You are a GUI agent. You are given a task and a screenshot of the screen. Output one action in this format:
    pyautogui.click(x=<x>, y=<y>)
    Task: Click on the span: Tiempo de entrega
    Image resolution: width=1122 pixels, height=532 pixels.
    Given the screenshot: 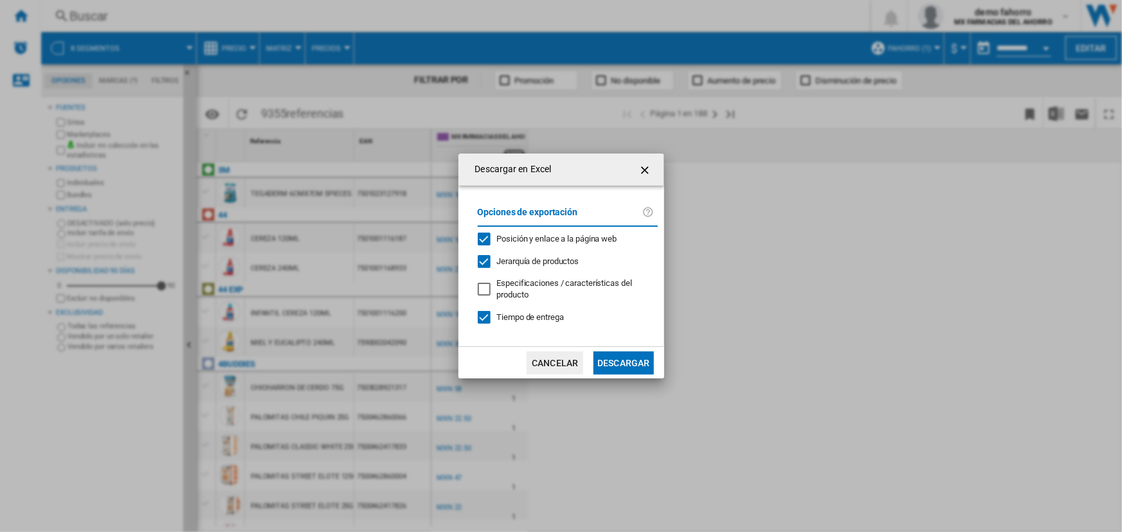 What is the action you would take?
    pyautogui.click(x=530, y=317)
    